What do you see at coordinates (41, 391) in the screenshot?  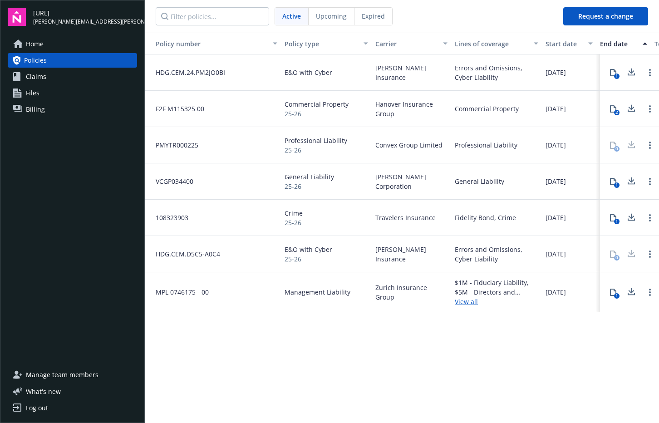 I see `button: What's new` at bounding box center [41, 391].